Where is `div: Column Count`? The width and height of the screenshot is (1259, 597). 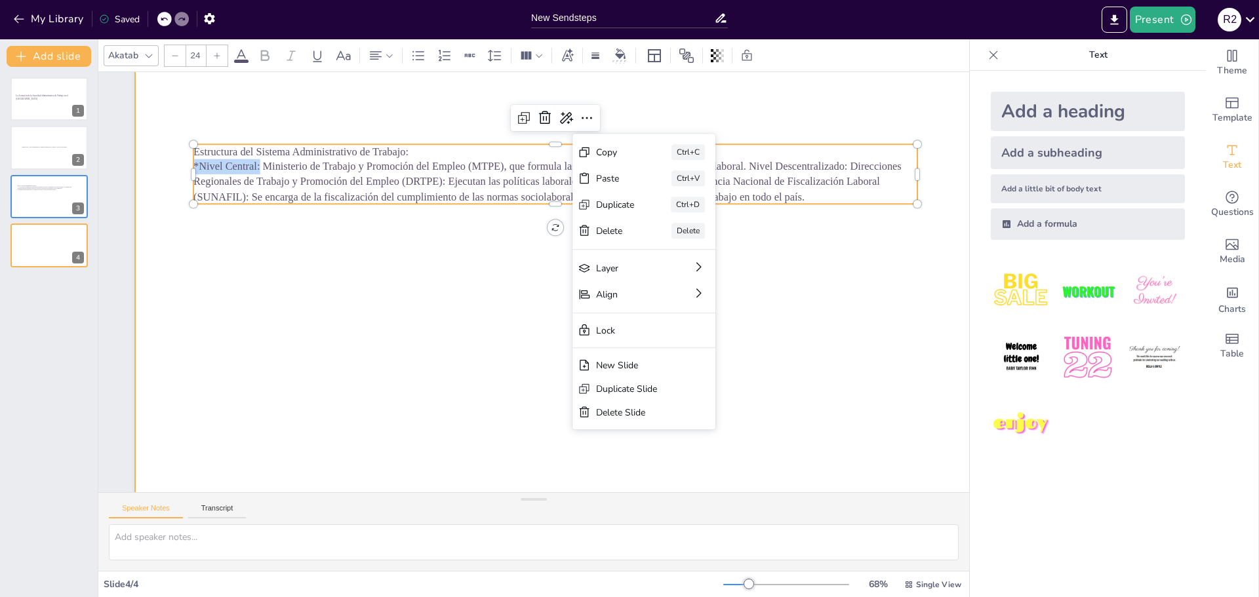 div: Column Count is located at coordinates (531, 56).